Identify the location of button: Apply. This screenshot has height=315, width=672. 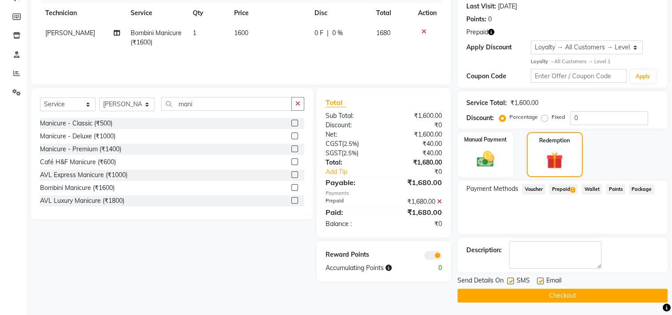
(643, 76).